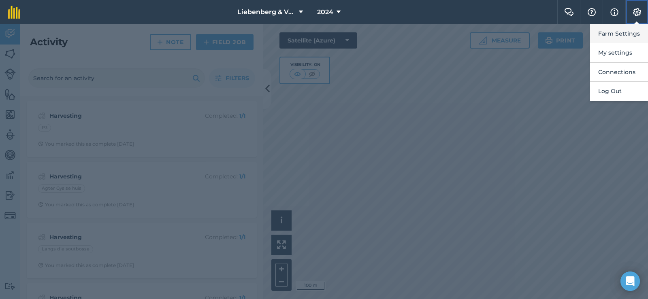 The height and width of the screenshot is (299, 648). Describe the element at coordinates (619, 34) in the screenshot. I see `button: Farm Settings` at that location.